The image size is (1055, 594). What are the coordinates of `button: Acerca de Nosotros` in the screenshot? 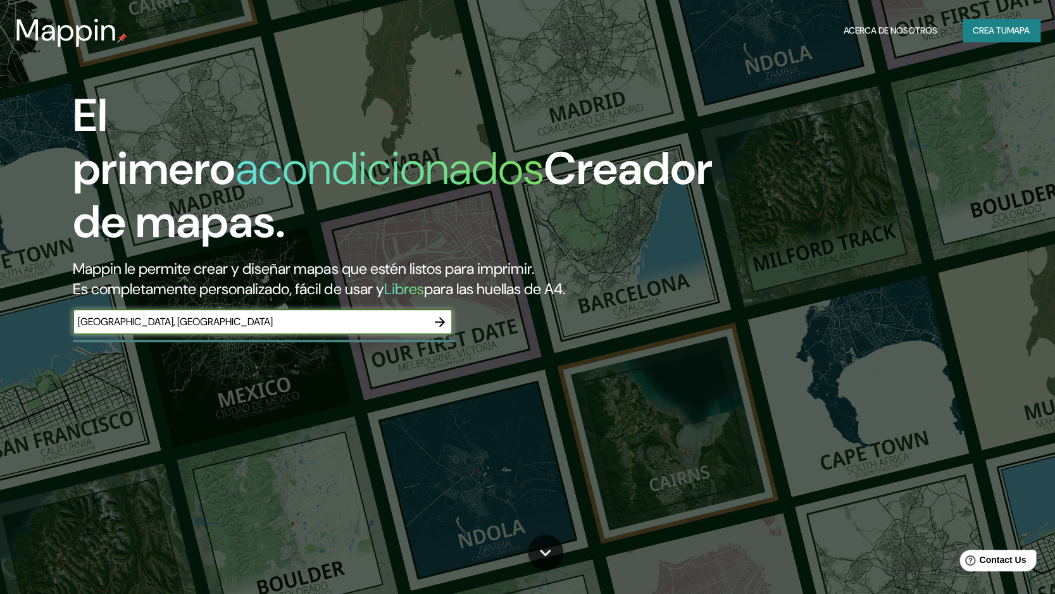 It's located at (890, 30).